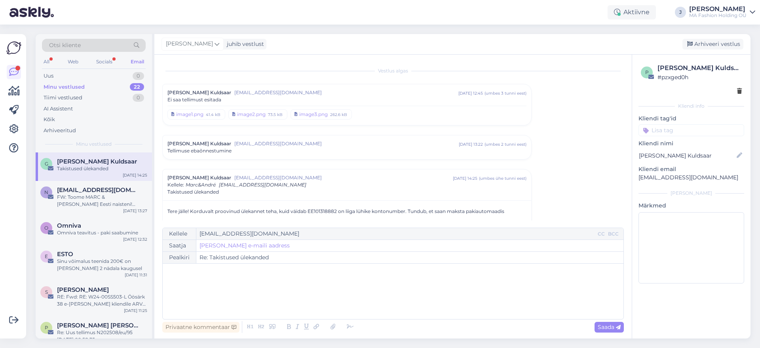 Image resolution: width=760 pixels, height=348 pixels. What do you see at coordinates (46, 327) in the screenshot?
I see `span: P` at bounding box center [46, 327].